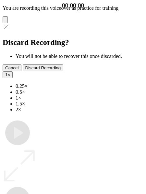 The height and width of the screenshot is (194, 146). Describe the element at coordinates (80, 110) in the screenshot. I see `li: 2×` at that location.